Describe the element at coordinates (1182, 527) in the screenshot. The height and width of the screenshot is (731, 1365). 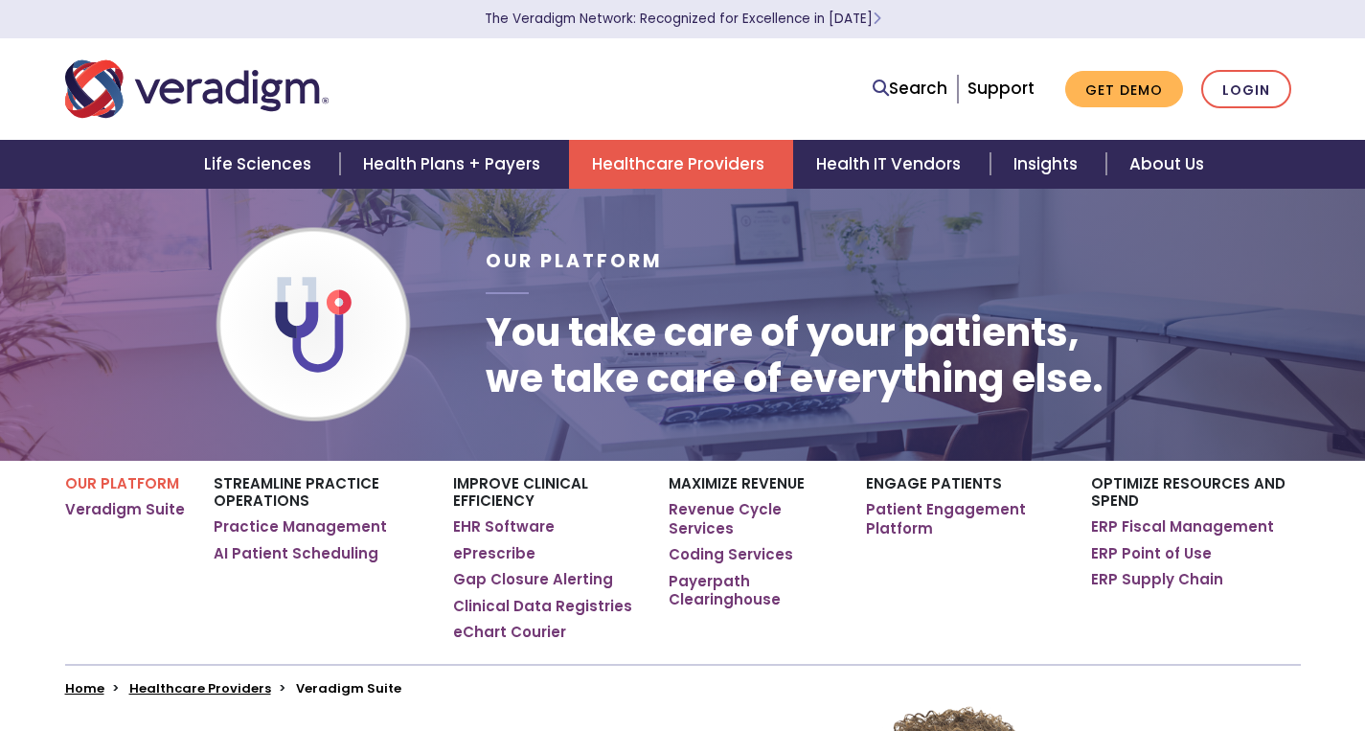
I see `a: ERP Fiscal Management` at that location.